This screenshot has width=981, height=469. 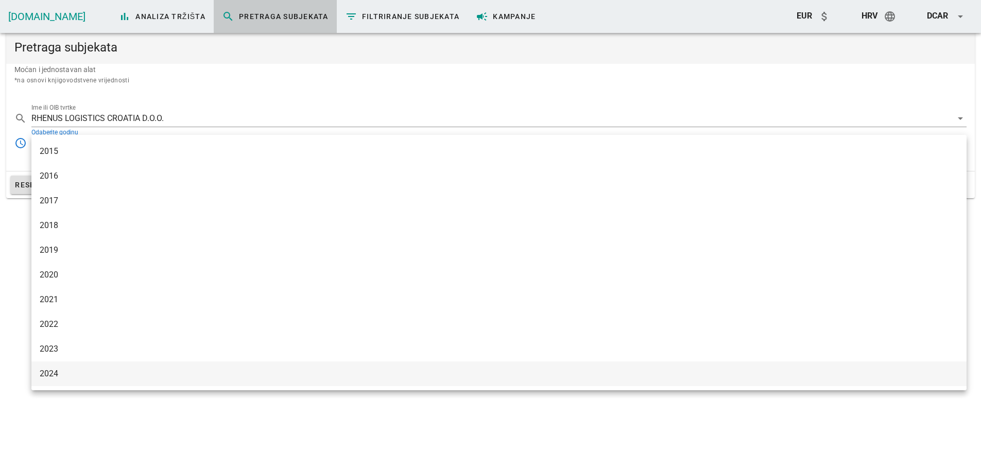 I want to click on div: 2016, so click(x=499, y=176).